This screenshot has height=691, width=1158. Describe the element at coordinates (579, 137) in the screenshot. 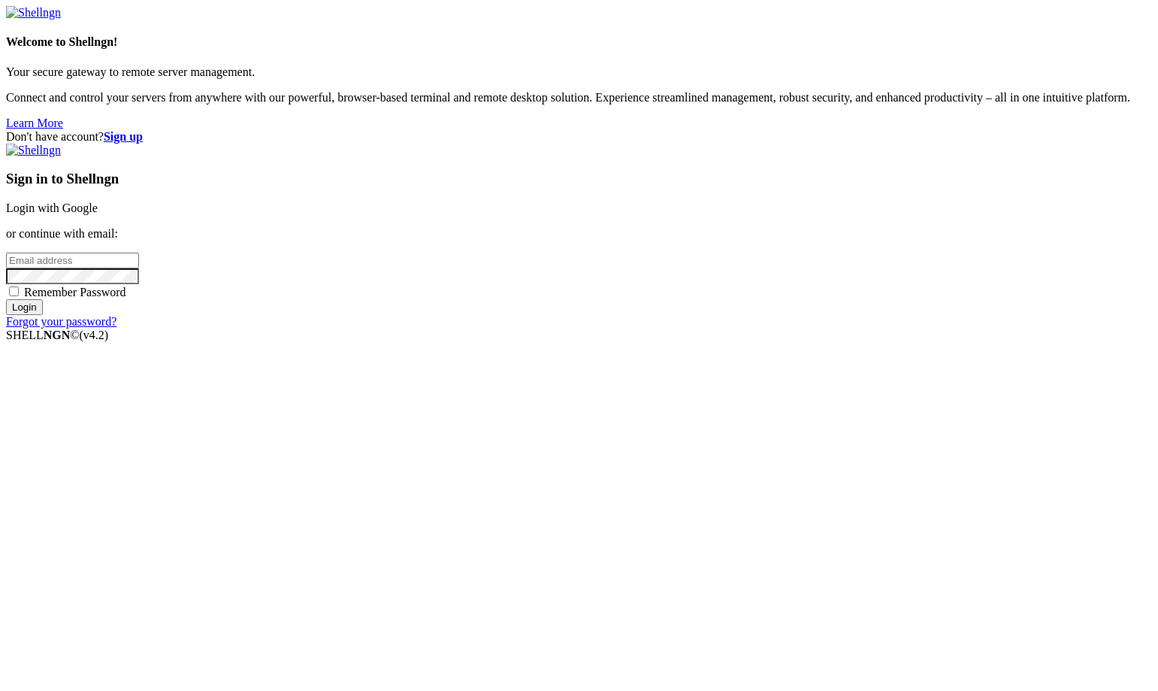

I see `div: Don't have account?` at that location.